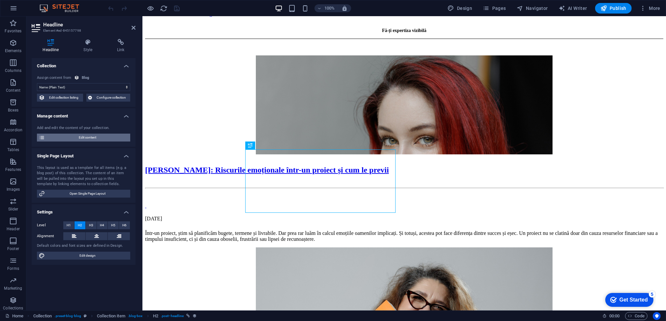 The width and height of the screenshot is (666, 321). I want to click on button: Edit content, so click(83, 138).